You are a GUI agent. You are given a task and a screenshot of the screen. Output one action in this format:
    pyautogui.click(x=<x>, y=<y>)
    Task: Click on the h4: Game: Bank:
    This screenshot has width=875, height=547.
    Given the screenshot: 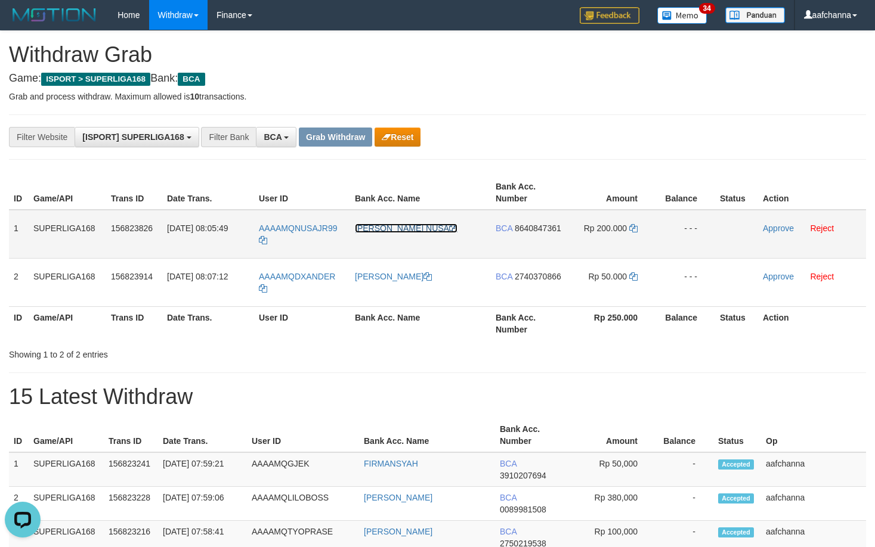 What is the action you would take?
    pyautogui.click(x=437, y=79)
    